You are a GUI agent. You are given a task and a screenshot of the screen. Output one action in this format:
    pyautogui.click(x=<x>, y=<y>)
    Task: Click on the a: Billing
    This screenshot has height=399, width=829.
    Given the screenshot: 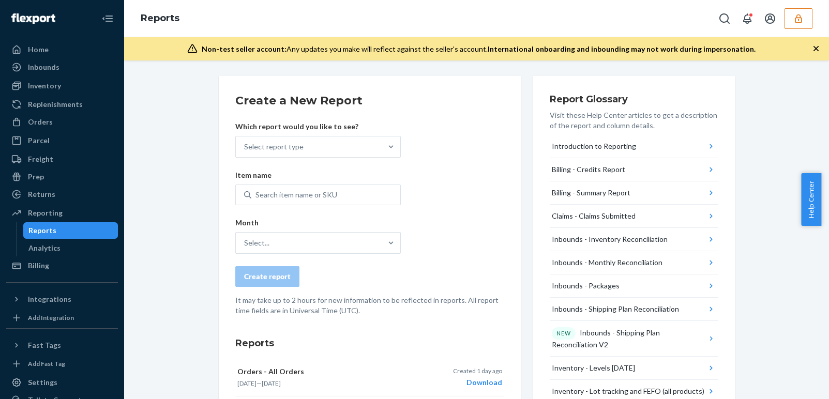 What is the action you would take?
    pyautogui.click(x=62, y=266)
    